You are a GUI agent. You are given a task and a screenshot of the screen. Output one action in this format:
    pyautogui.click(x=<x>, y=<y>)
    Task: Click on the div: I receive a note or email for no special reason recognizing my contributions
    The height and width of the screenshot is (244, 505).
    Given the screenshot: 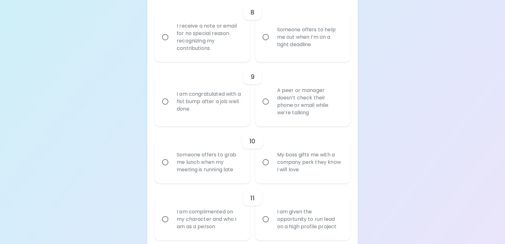 What is the action you would take?
    pyautogui.click(x=209, y=37)
    